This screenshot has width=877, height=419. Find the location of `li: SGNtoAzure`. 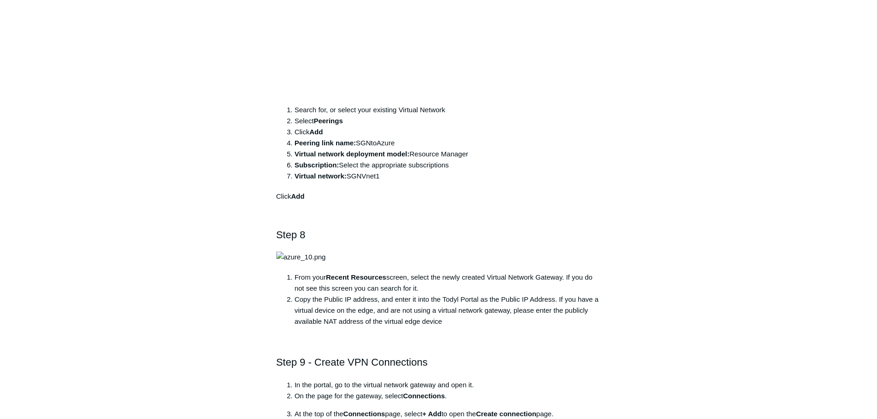

li: SGNtoAzure is located at coordinates (448, 143).